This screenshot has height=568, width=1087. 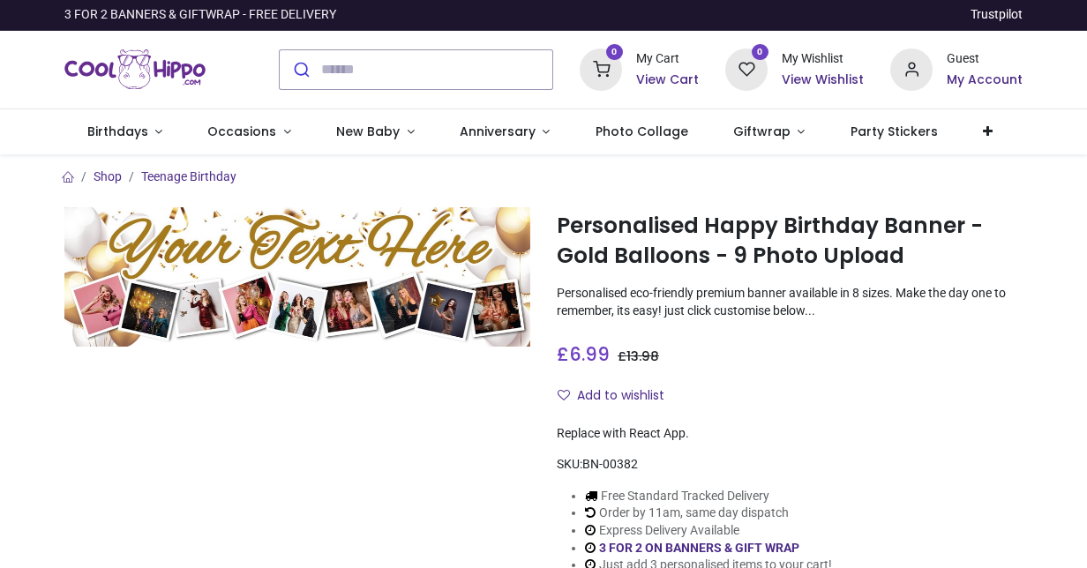 What do you see at coordinates (242, 131) in the screenshot?
I see `span: Occasions` at bounding box center [242, 131].